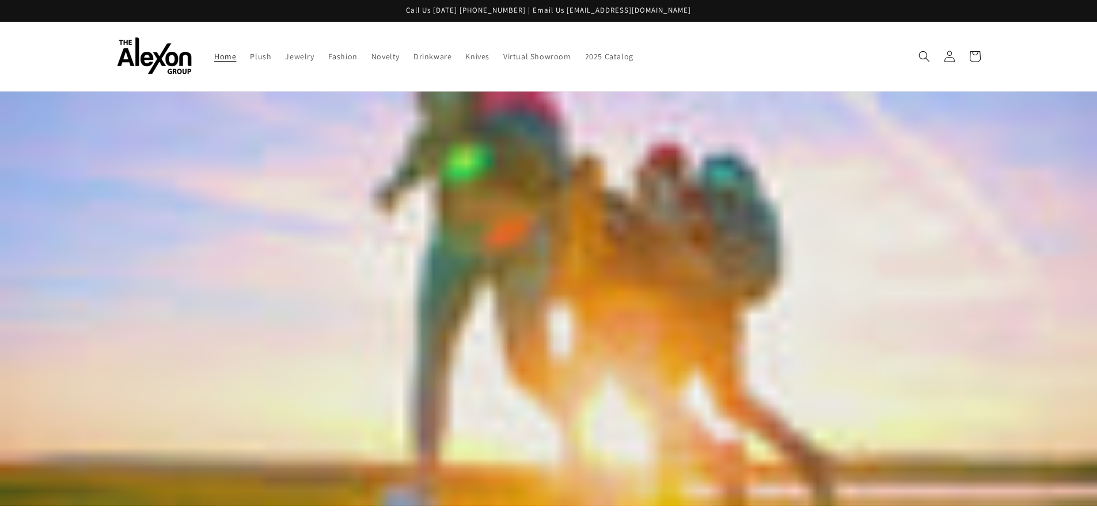 The width and height of the screenshot is (1097, 529). I want to click on span: 2025 Catalog, so click(609, 56).